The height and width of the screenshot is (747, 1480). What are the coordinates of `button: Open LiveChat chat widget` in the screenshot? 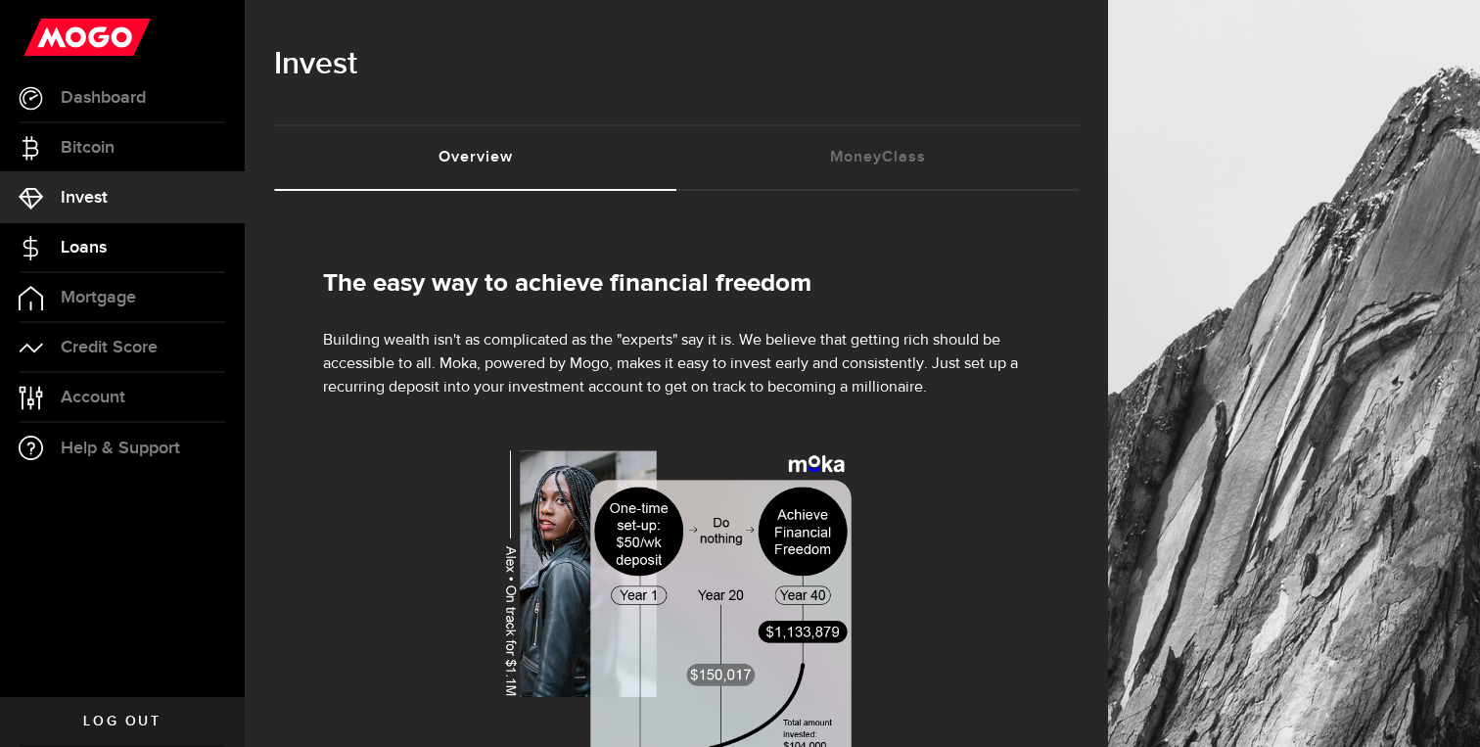 It's located at (45, 37).